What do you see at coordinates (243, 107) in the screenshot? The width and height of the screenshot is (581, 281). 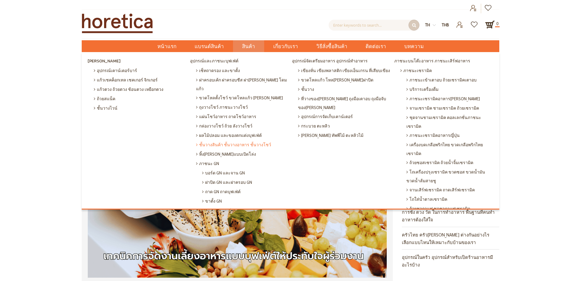 I see `a: ถุงวางโชว์ ภาชนะวางโชว์` at bounding box center [243, 107].